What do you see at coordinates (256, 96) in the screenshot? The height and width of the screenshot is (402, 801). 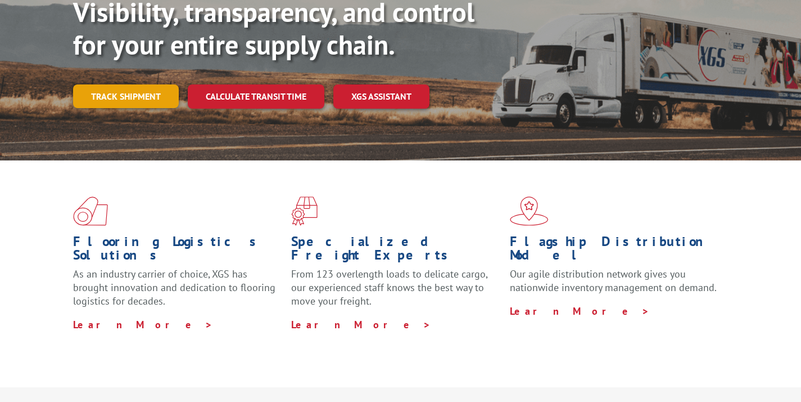 I see `a: Calculate transit time` at bounding box center [256, 96].